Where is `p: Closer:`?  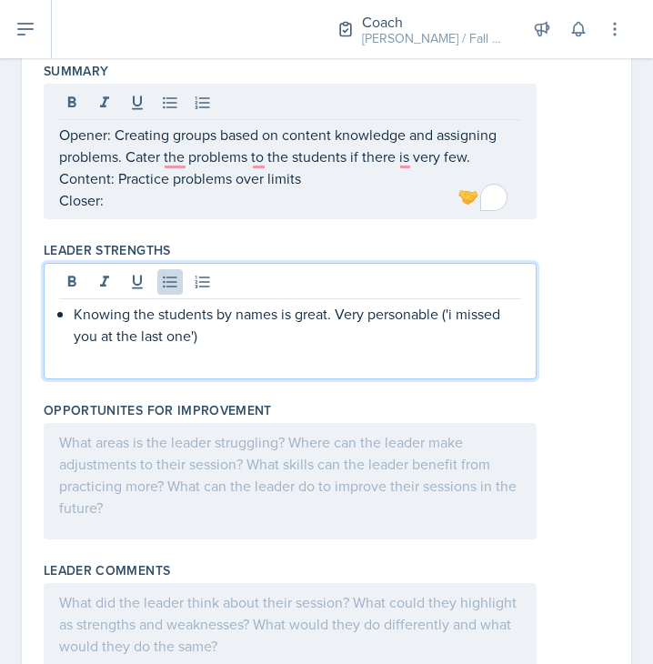 p: Closer: is located at coordinates (290, 200).